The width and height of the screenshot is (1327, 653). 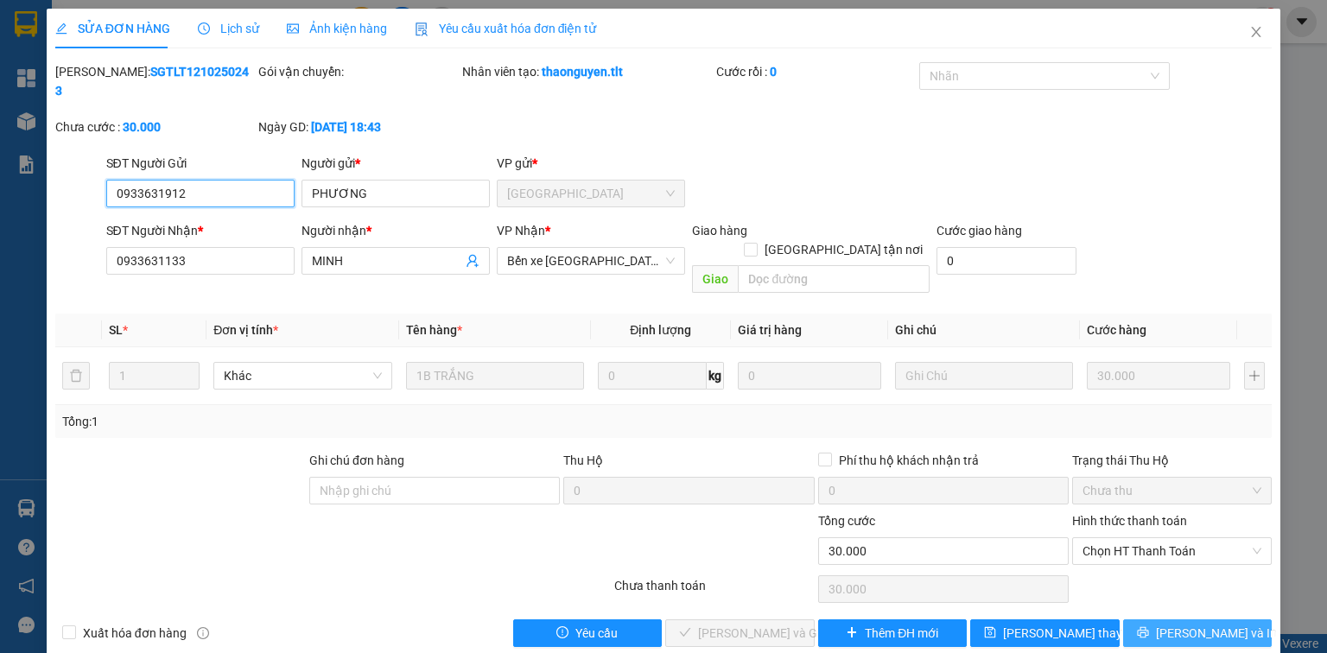 What do you see at coordinates (892, 633) in the screenshot?
I see `button: plusThêm ĐH mới` at bounding box center [892, 633].